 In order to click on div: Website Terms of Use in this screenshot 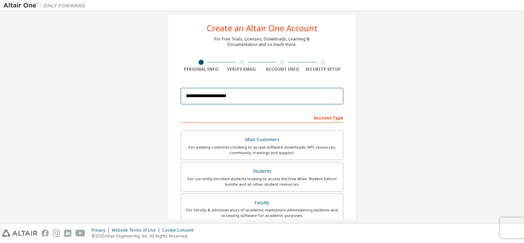, I will do `click(137, 230)`.